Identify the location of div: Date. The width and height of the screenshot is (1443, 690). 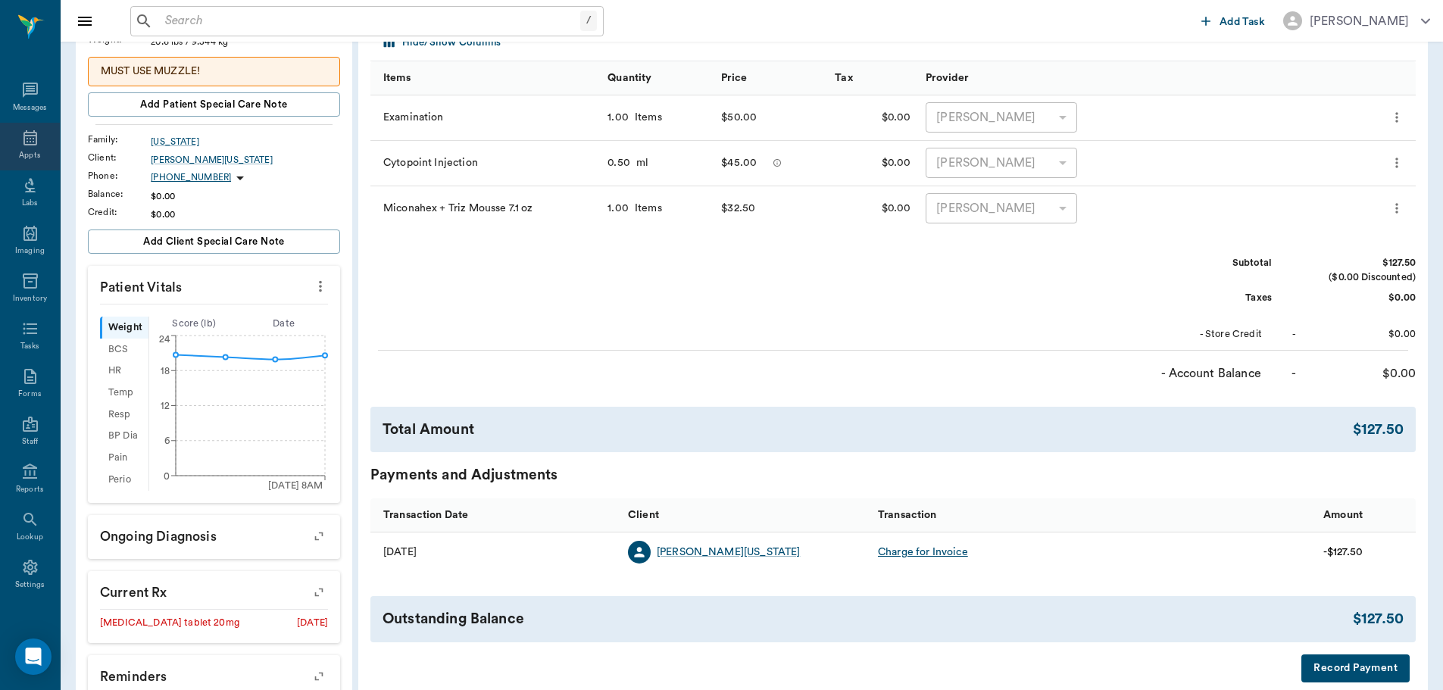
(283, 323).